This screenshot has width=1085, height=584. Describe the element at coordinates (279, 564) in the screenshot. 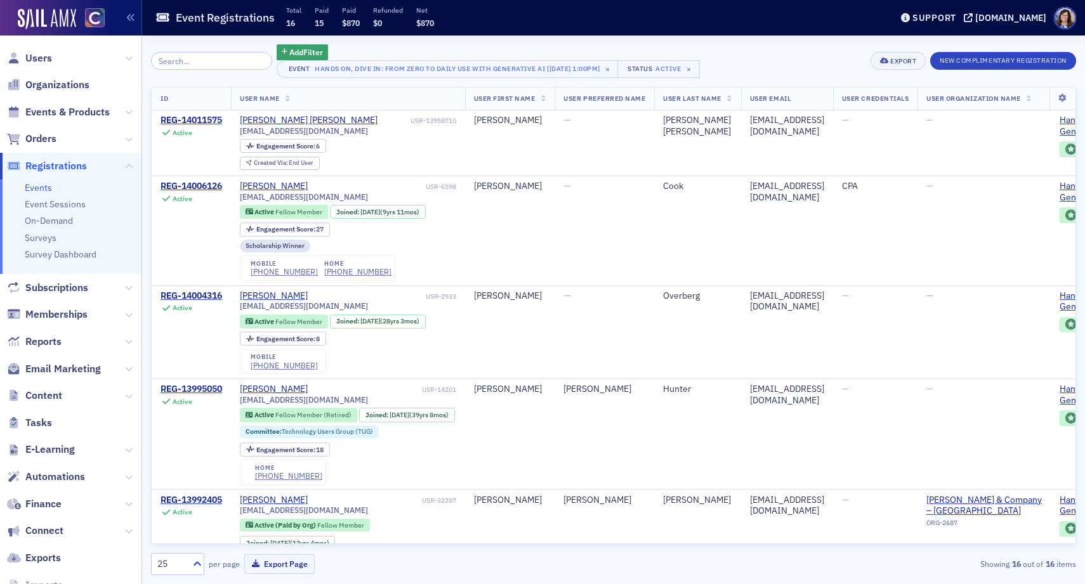

I see `button: Export Page` at that location.